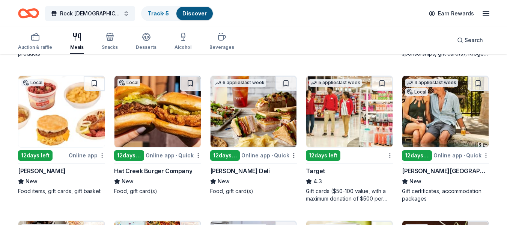  I want to click on span: Search, so click(474, 40).